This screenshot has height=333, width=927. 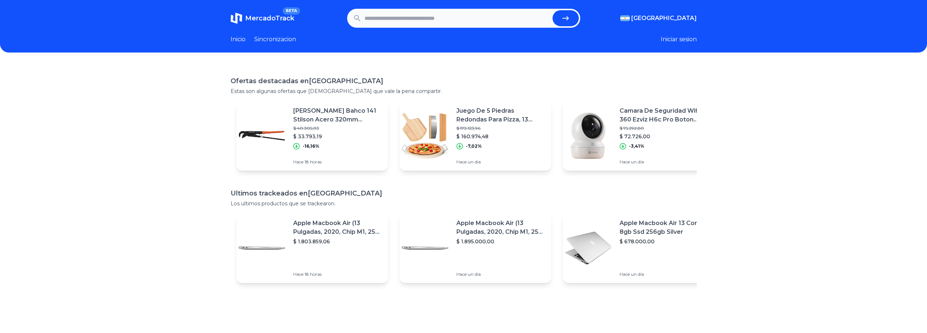 What do you see at coordinates (501, 115) in the screenshot?
I see `p: Juego De 5 Piedras Redondas Para Pizza, 13 Piedras Para Pizz` at bounding box center [501, 115].